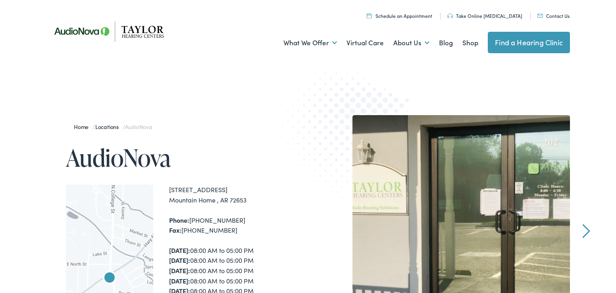  What do you see at coordinates (528, 42) in the screenshot?
I see `a: Find a Hearing Clinic` at bounding box center [528, 42].